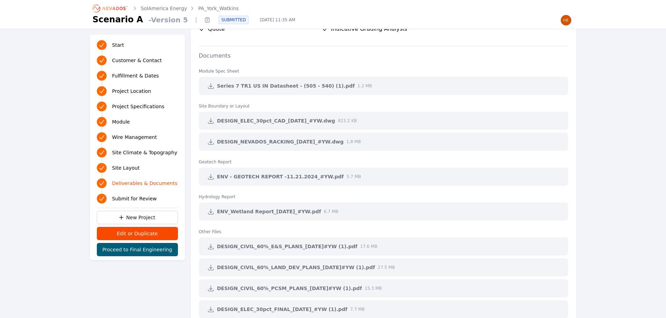  Describe the element at coordinates (145, 153) in the screenshot. I see `span: Site Climate & Topography` at that location.